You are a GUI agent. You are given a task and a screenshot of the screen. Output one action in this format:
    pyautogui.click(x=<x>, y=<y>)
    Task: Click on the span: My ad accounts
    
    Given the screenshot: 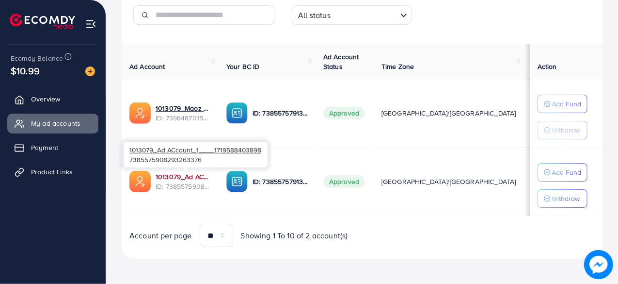 What is the action you would take?
    pyautogui.click(x=56, y=123)
    